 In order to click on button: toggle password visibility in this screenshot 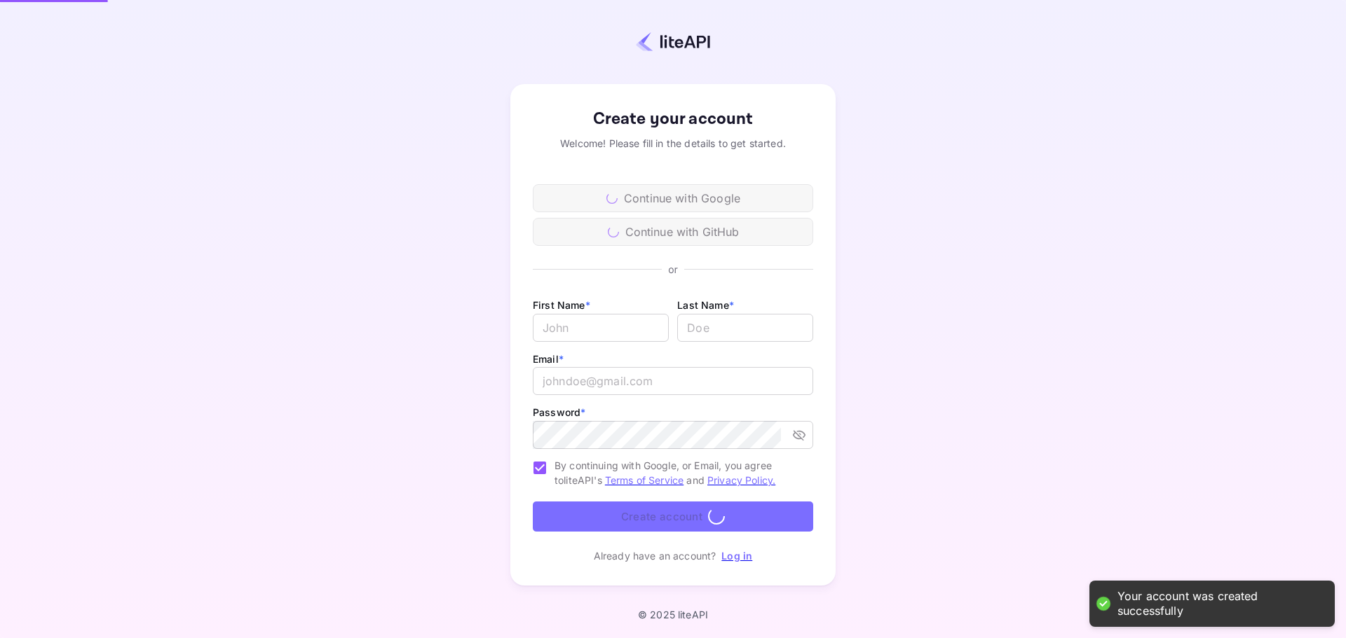, I will do `click(799, 435)`.